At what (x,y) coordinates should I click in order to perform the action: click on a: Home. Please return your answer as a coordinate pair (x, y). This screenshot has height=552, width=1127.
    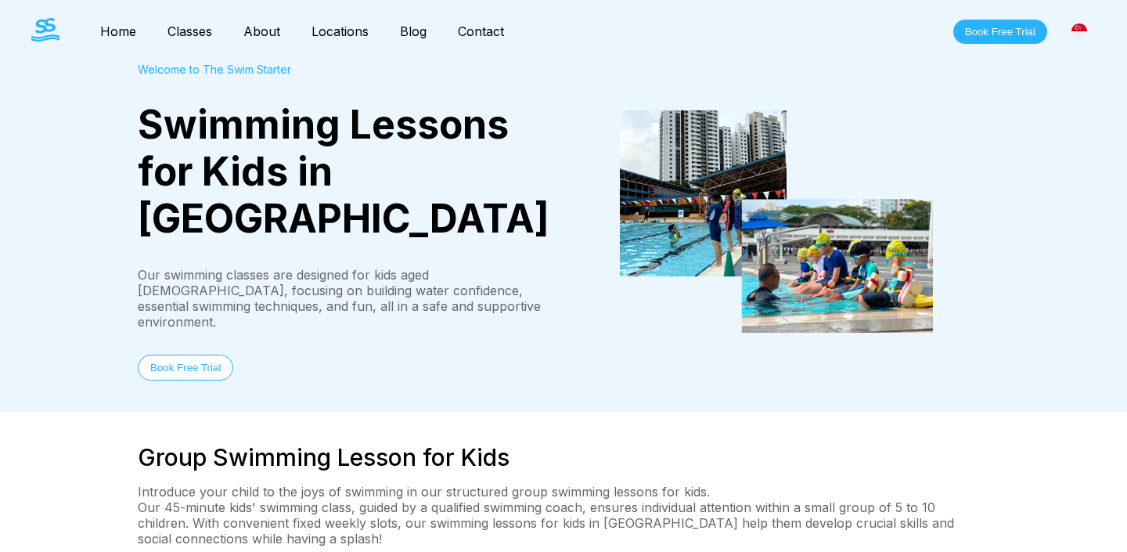
    Looking at the image, I should click on (118, 31).